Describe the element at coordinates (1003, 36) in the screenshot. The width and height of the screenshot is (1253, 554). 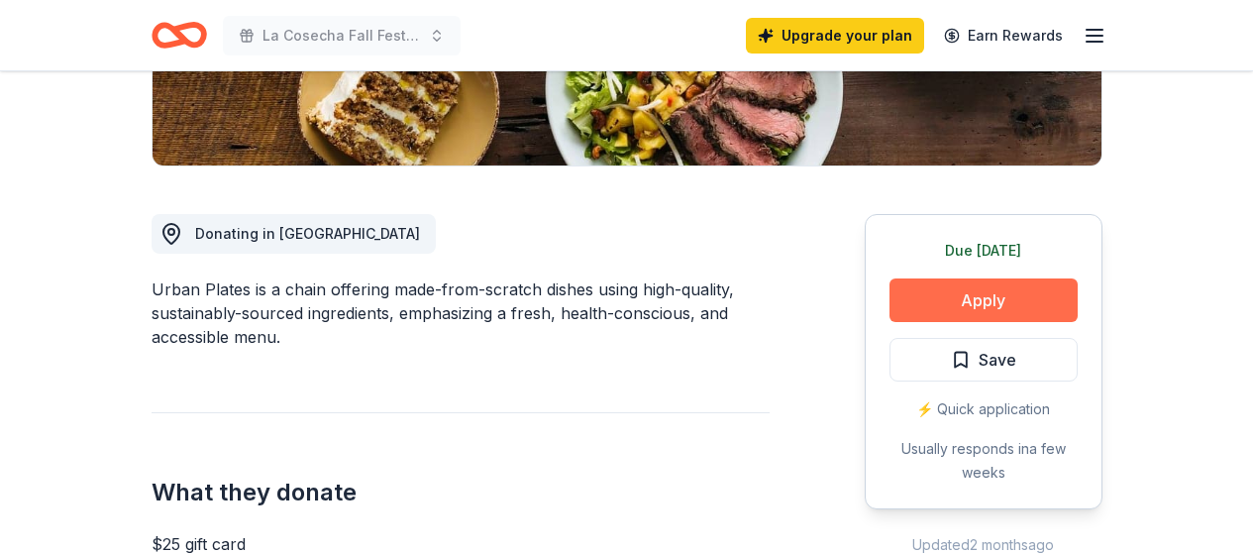
I see `a: Earn Rewards` at that location.